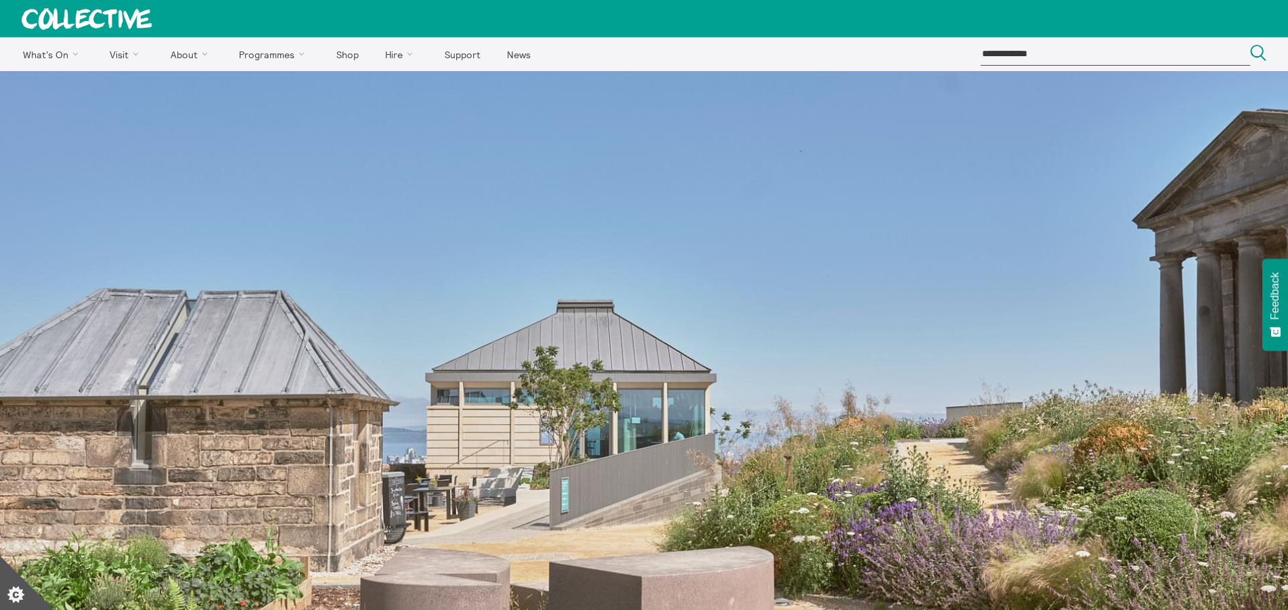 Image resolution: width=1288 pixels, height=610 pixels. Describe the element at coordinates (127, 54) in the screenshot. I see `a: Visit` at that location.